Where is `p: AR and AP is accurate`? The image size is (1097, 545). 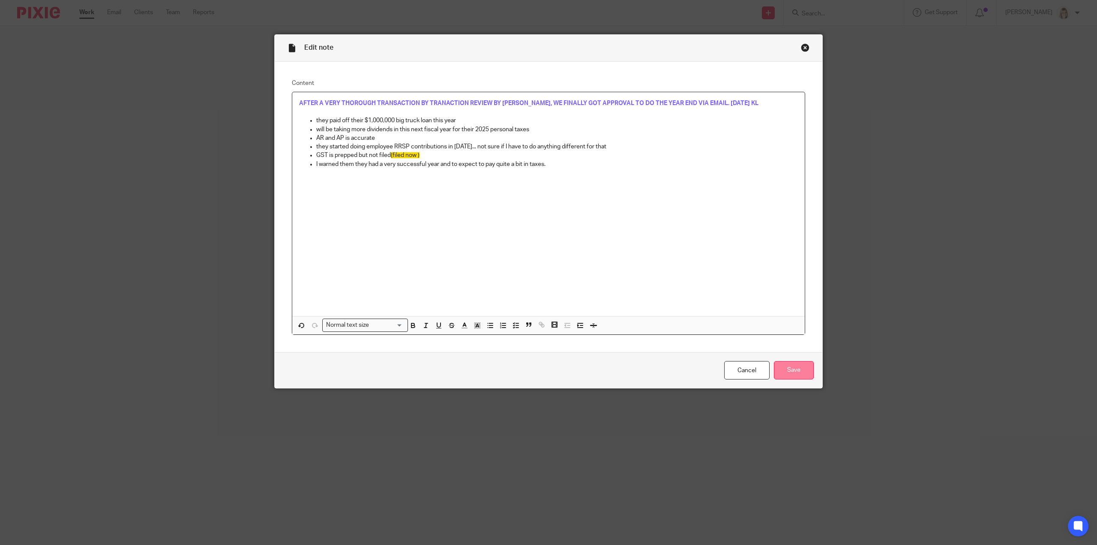
p: AR and AP is accurate is located at coordinates (557, 138).